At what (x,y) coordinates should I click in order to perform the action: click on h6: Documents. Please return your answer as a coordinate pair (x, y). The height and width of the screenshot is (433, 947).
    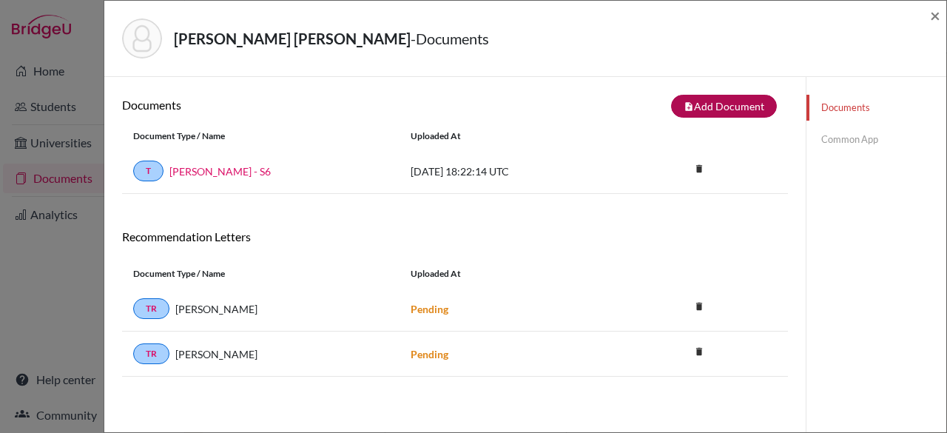
    Looking at the image, I should click on (289, 104).